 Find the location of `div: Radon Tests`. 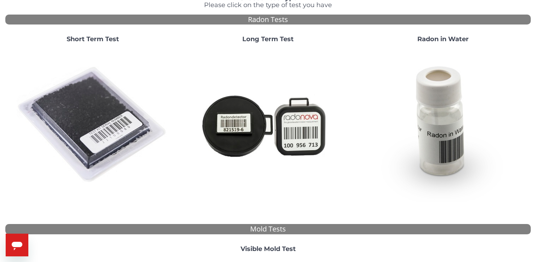

div: Radon Tests is located at coordinates (268, 19).